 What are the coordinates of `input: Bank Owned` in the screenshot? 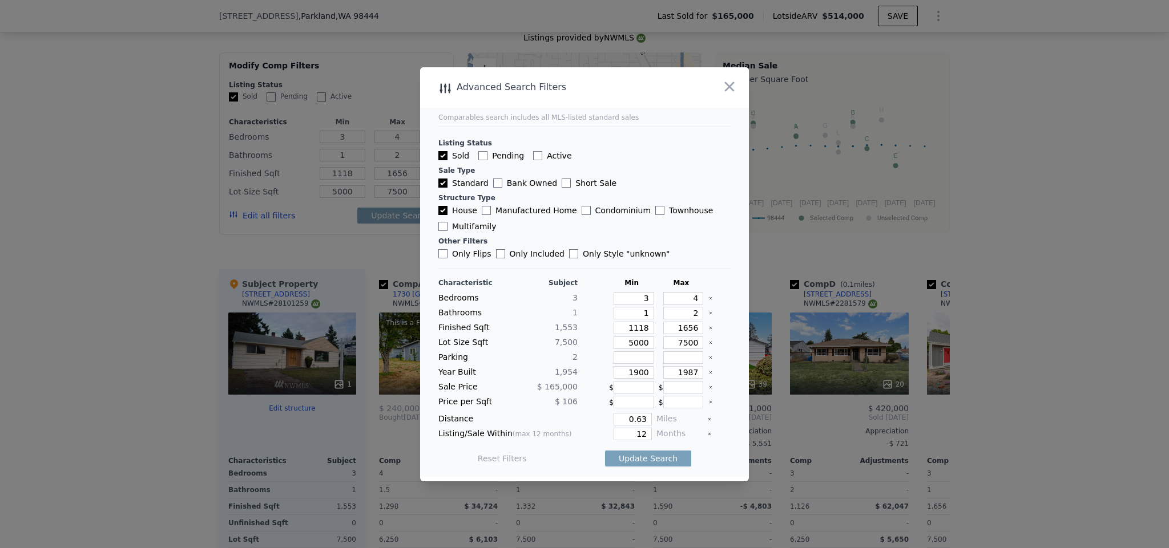 It's located at (498, 183).